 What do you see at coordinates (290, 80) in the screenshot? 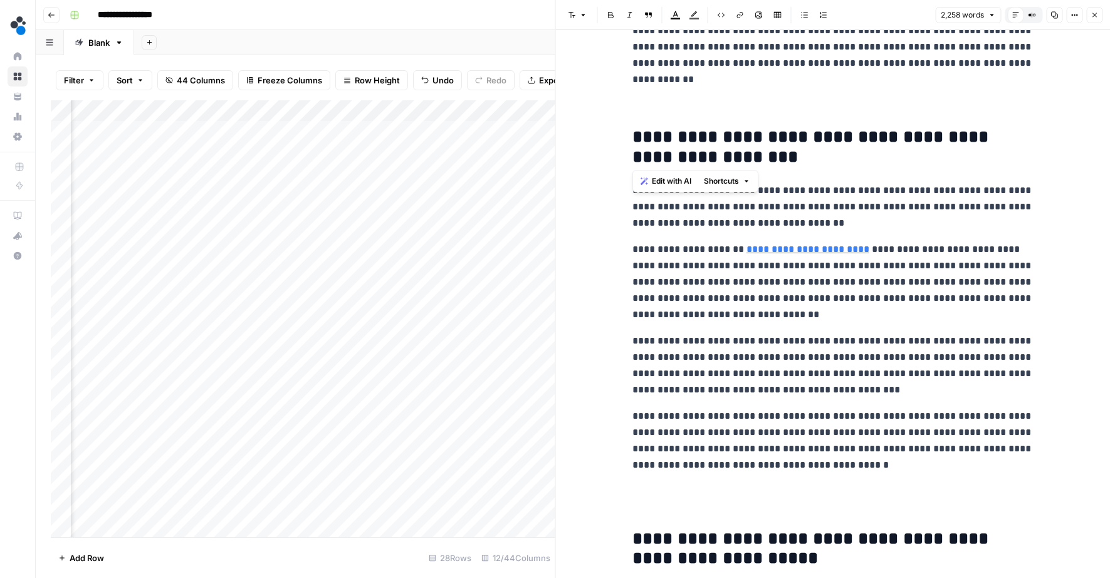
I see `span: Freeze Columns` at bounding box center [290, 80].